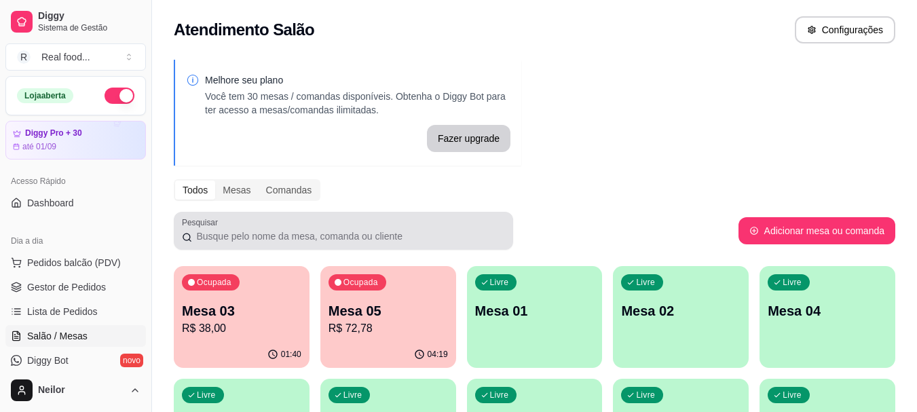 This screenshot has height=412, width=917. I want to click on input: Pesquisar, so click(348, 236).